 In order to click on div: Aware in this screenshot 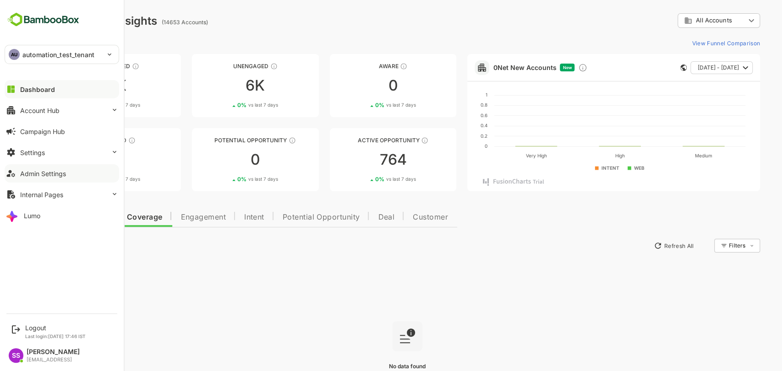, I will do `click(361, 66)`.